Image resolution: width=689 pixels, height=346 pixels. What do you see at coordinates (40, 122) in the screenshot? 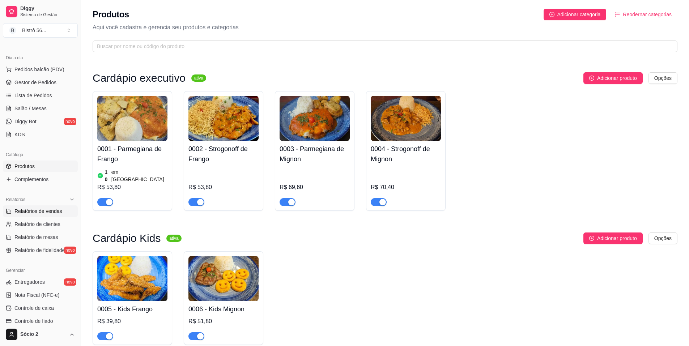
I see `a: Diggy Botnovo` at bounding box center [40, 122].